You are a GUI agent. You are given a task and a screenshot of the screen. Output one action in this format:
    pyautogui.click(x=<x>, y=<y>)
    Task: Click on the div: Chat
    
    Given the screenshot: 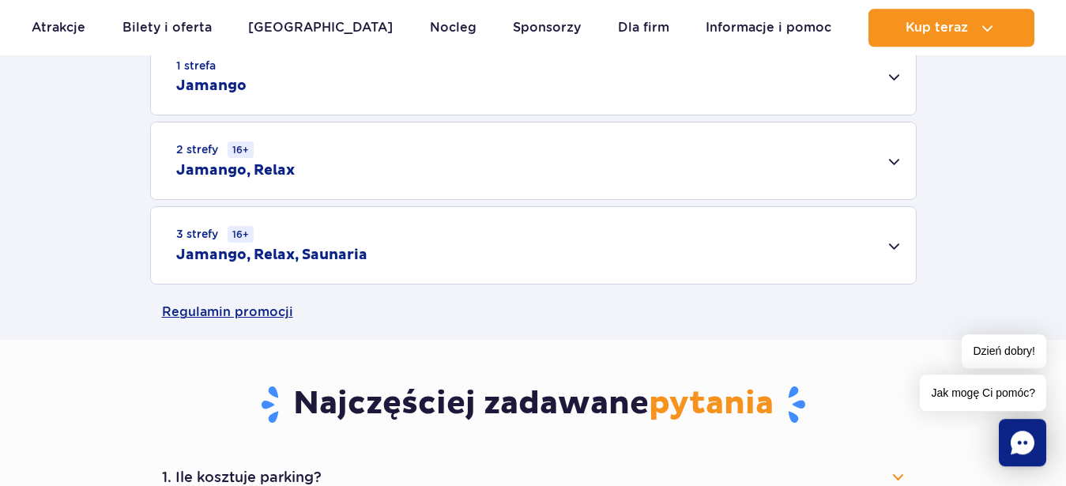 What is the action you would take?
    pyautogui.click(x=1023, y=443)
    